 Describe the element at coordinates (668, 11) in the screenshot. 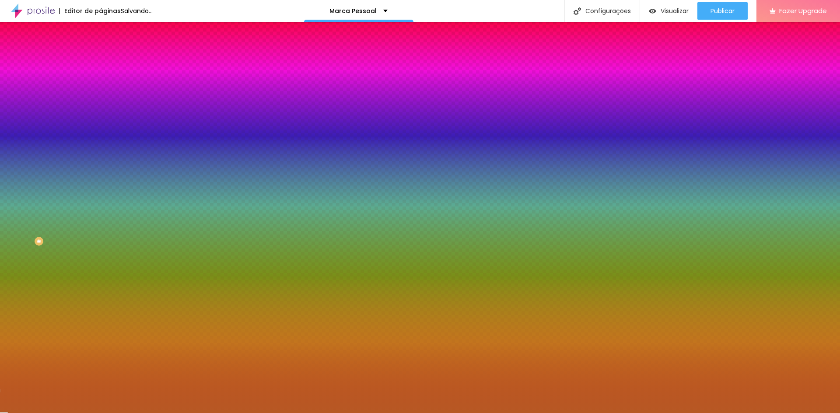

I see `button: Visualizar` at that location.